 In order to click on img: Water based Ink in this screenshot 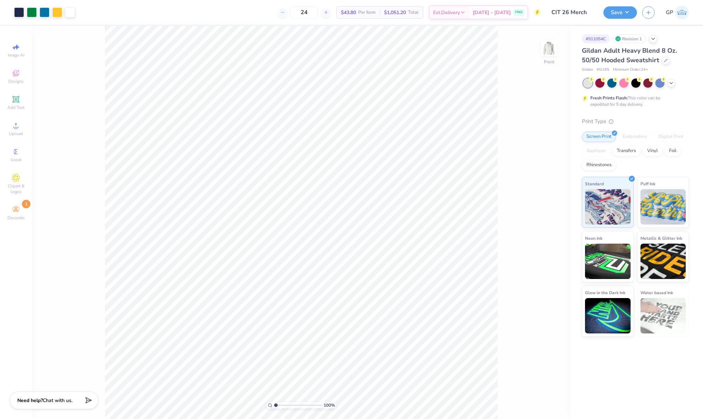, I will do `click(663, 315)`.